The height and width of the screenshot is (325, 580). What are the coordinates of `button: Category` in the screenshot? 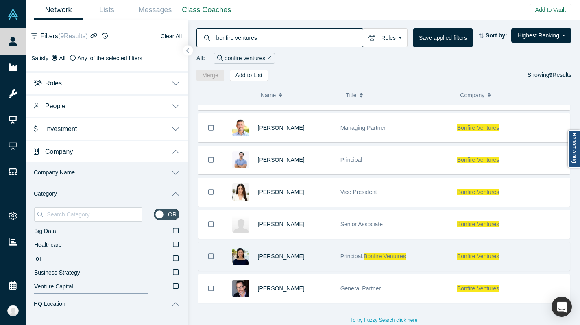 It's located at (107, 194).